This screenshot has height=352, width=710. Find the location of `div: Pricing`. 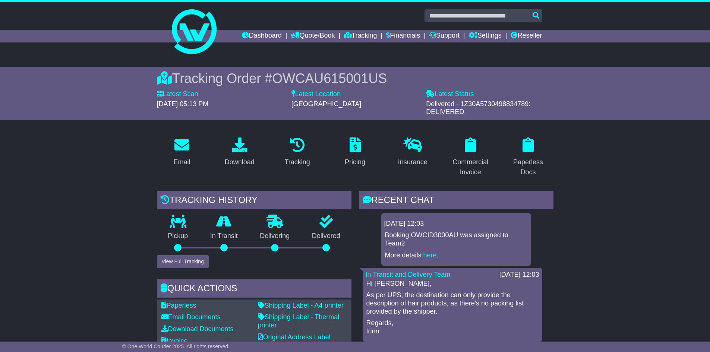

div: Pricing is located at coordinates (355, 162).